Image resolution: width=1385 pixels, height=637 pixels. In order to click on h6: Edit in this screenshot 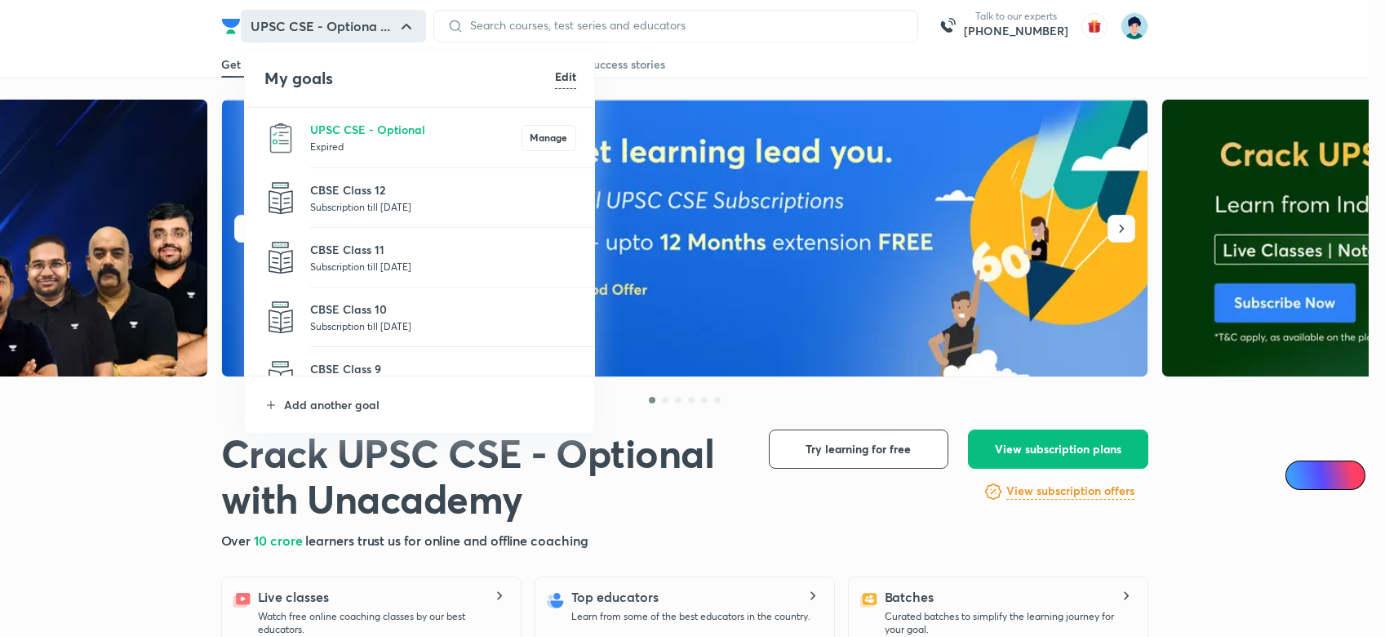, I will do `click(566, 76)`.